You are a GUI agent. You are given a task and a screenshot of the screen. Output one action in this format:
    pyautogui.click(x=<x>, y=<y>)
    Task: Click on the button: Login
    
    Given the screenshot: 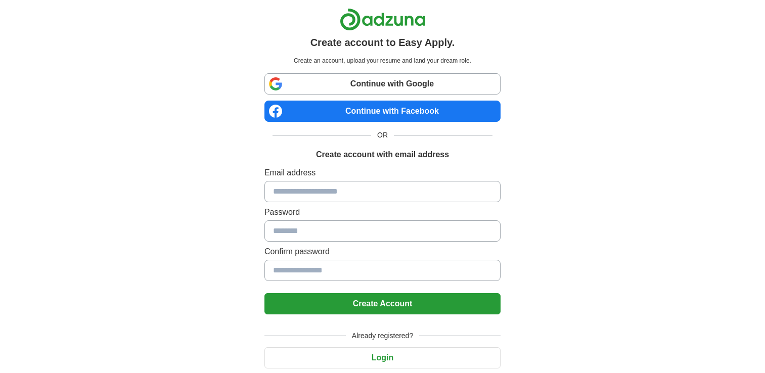 What is the action you would take?
    pyautogui.click(x=382, y=358)
    